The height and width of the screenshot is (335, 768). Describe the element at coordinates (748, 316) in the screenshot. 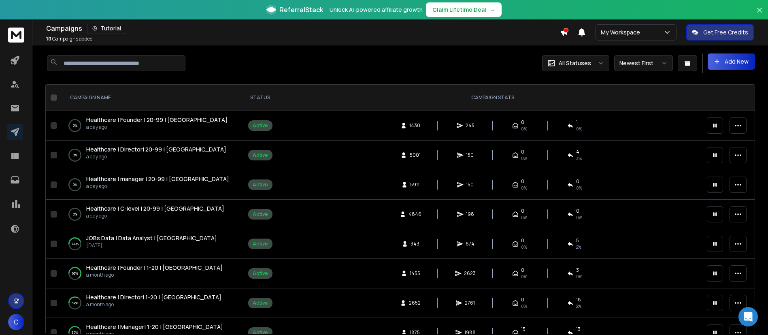

I see `div: Open Intercom Messenger` at that location.